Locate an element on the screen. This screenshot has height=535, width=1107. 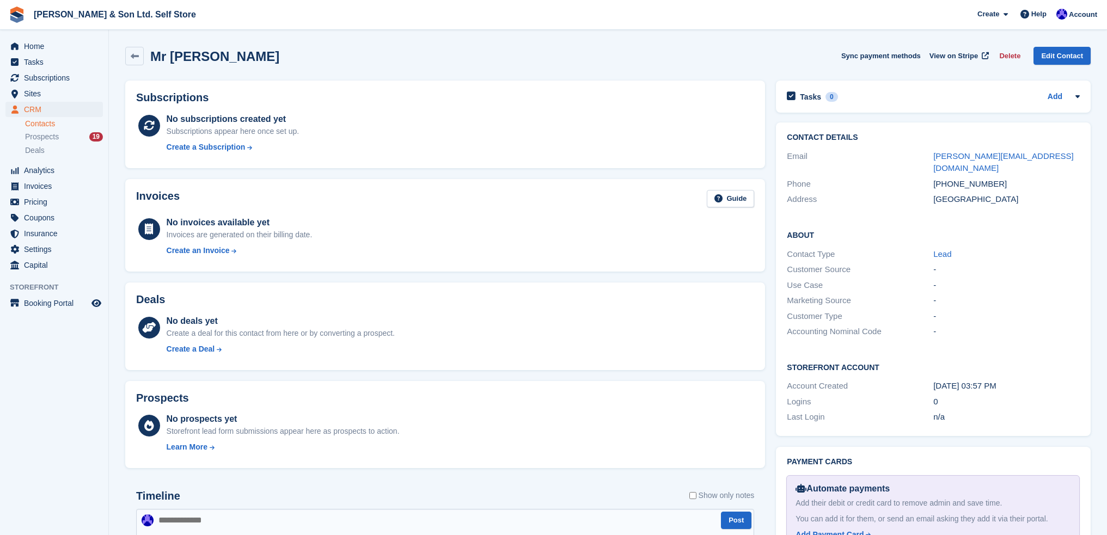
div: No subscriptions created yet is located at coordinates (233, 119).